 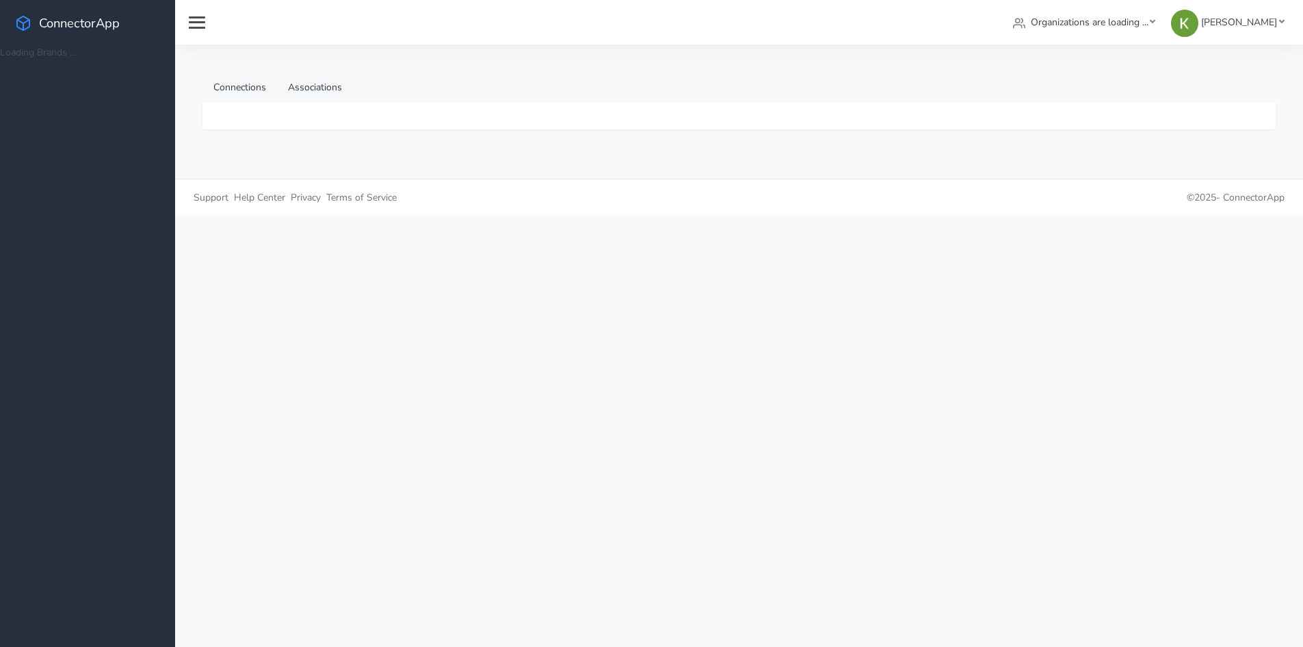 What do you see at coordinates (259, 197) in the screenshot?
I see `span: Help Center` at bounding box center [259, 197].